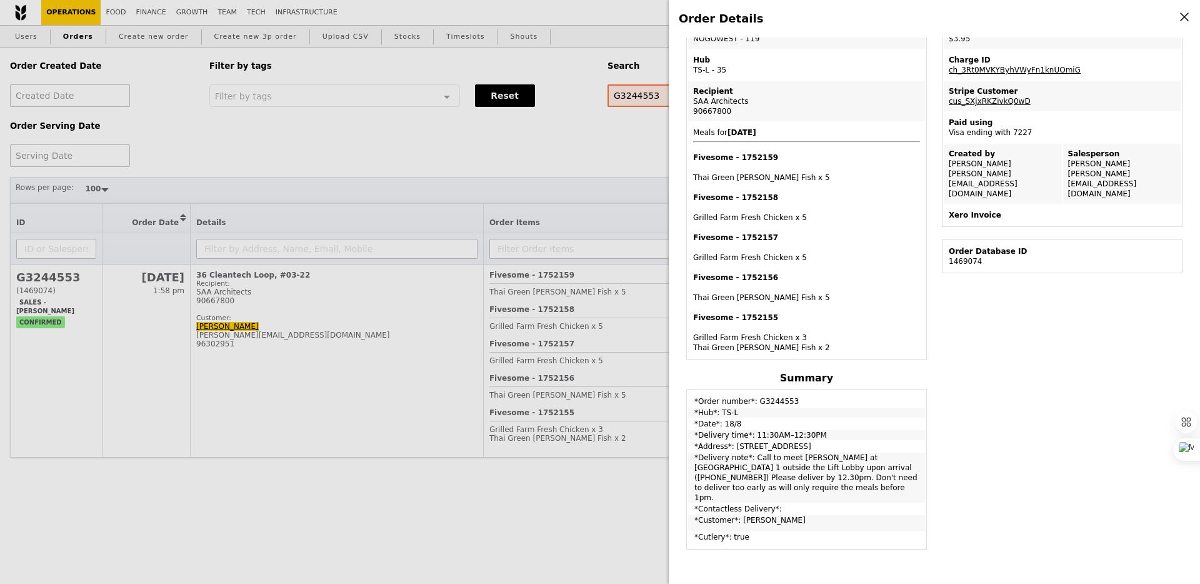  What do you see at coordinates (806, 377) in the screenshot?
I see `h4: Summary` at bounding box center [806, 377].